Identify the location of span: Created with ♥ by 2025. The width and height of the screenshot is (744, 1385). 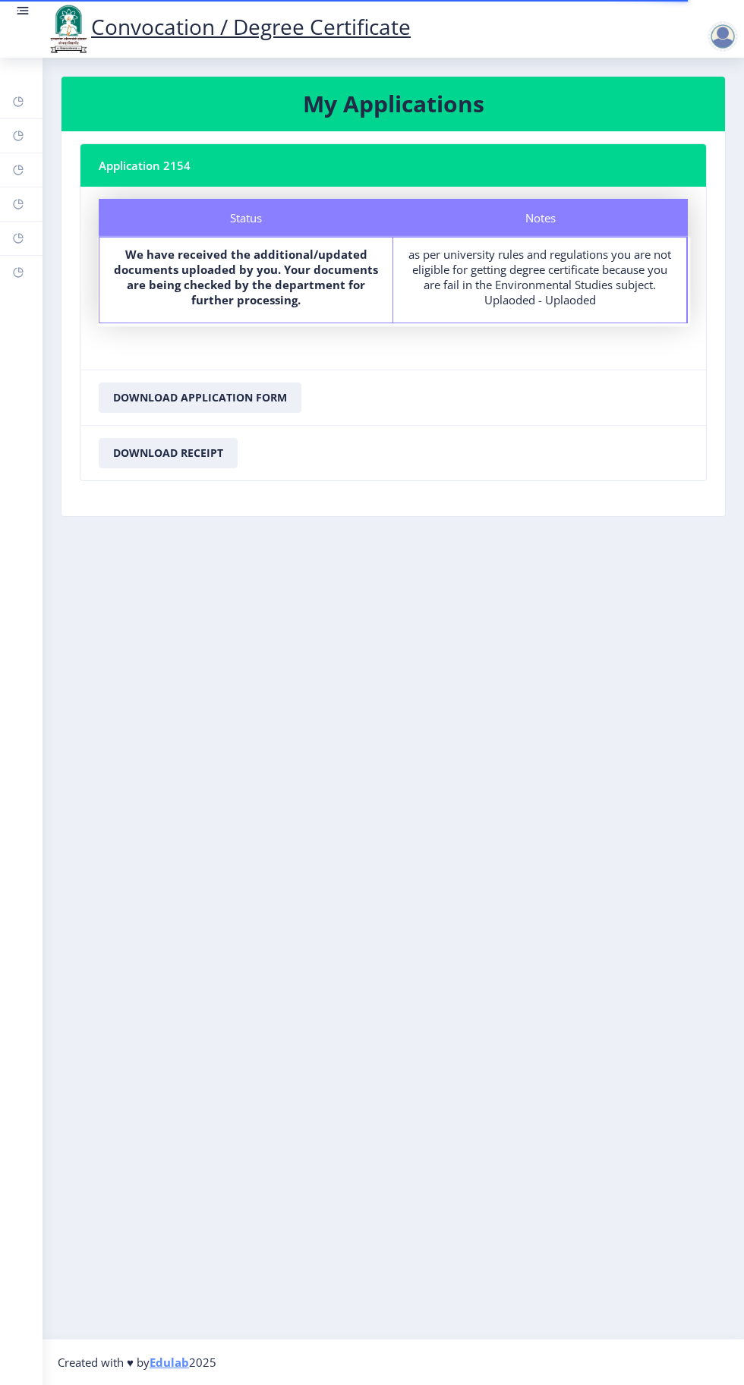
(137, 1363).